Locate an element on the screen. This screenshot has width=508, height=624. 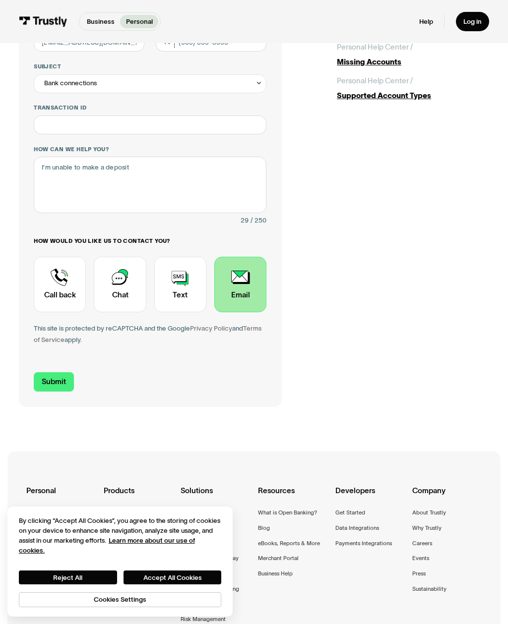
a: What is Open Banking? is located at coordinates (287, 513).